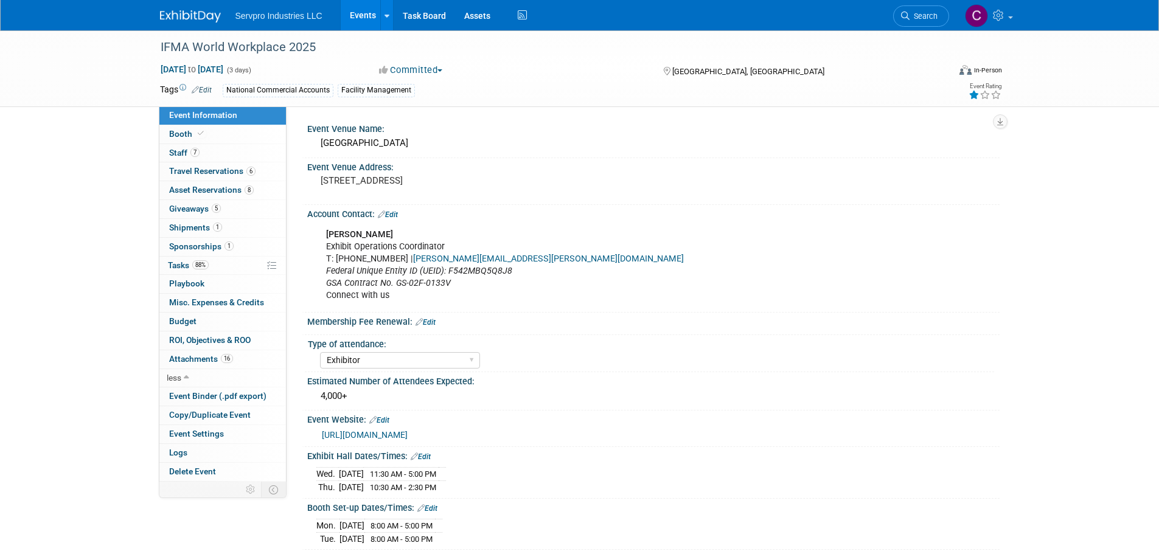 The height and width of the screenshot is (554, 1159). I want to click on span: Event Information, so click(203, 115).